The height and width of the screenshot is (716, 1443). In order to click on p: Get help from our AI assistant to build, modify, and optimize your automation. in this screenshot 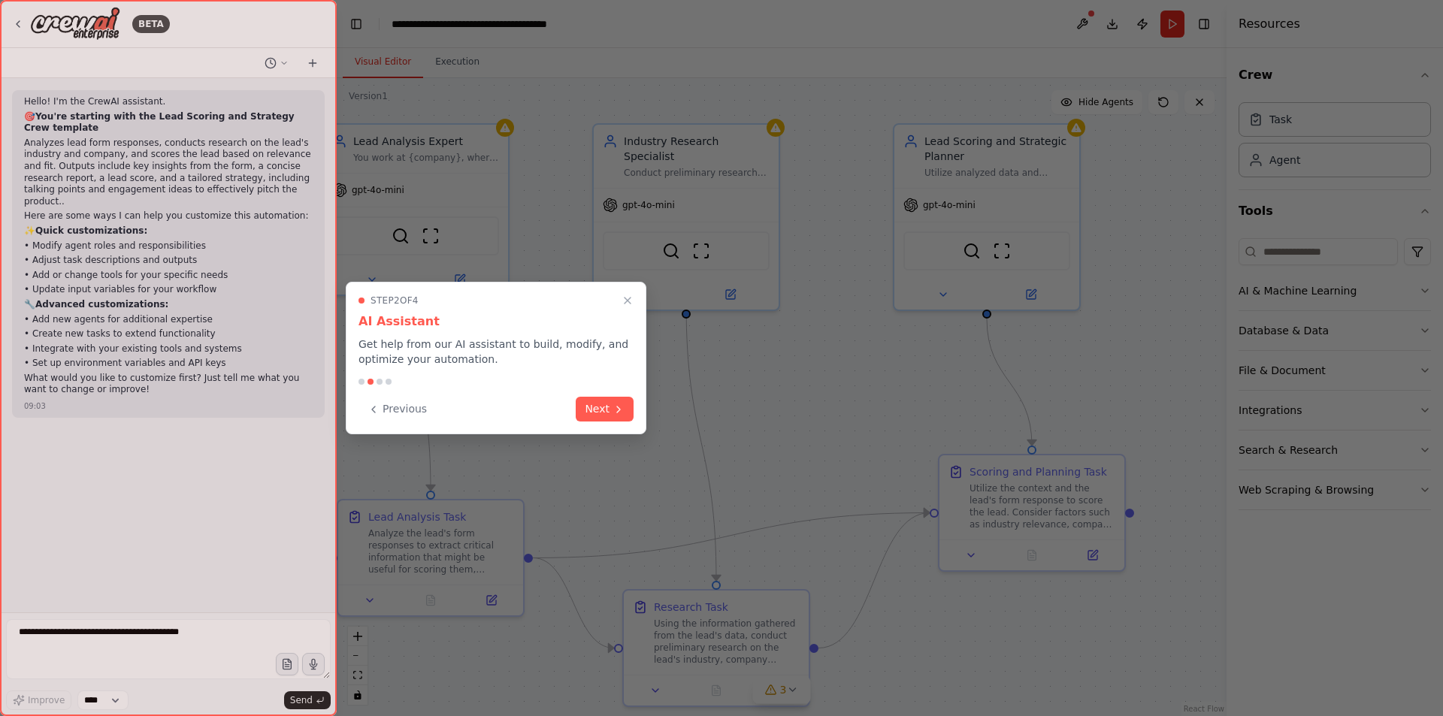, I will do `click(496, 352)`.